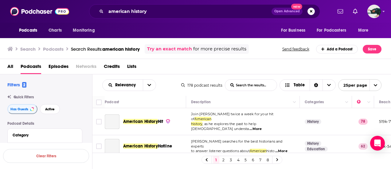 Image resolution: width=391 pixels, height=169 pixels. I want to click on a: 5, so click(246, 160).